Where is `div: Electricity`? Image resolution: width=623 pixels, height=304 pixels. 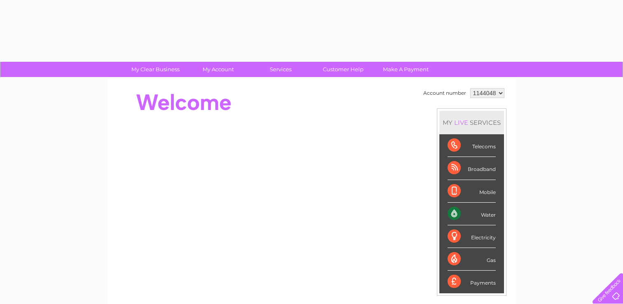 div: Electricity is located at coordinates (472, 237).